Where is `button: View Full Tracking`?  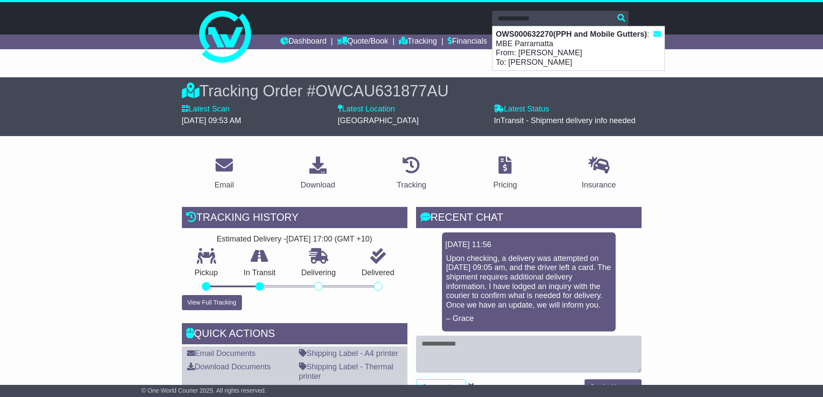 button: View Full Tracking is located at coordinates (212, 303).